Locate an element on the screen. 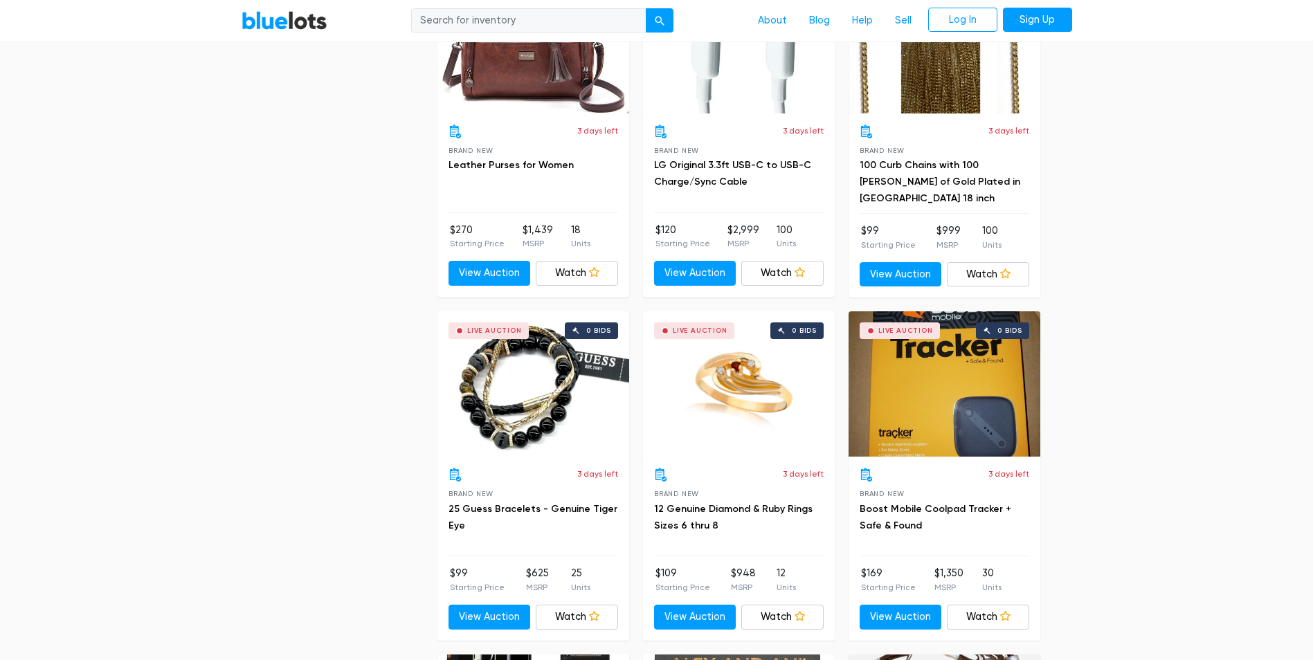 This screenshot has height=660, width=1313. a: Sell is located at coordinates (903, 21).